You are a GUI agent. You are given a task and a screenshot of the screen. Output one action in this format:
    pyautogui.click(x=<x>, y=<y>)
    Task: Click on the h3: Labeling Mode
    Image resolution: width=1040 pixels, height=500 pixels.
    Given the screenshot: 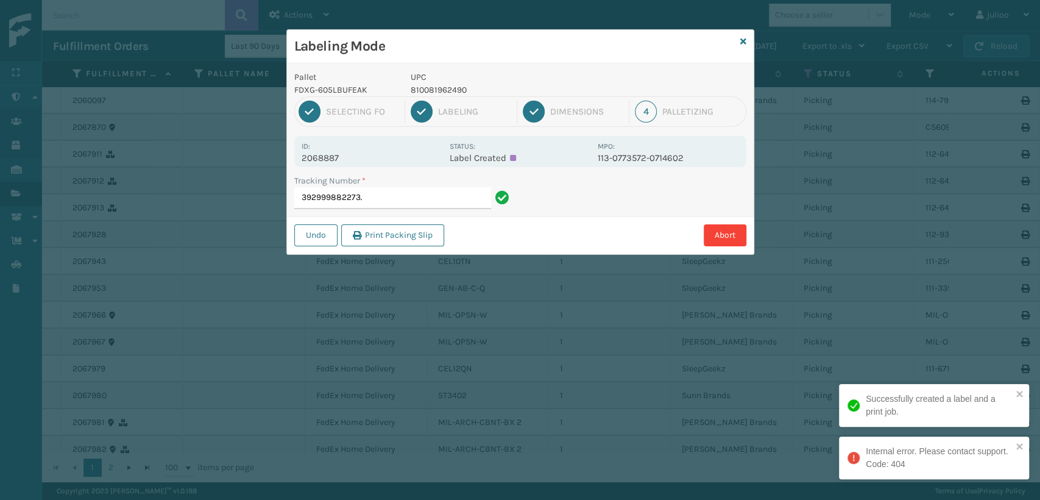 What is the action you would take?
    pyautogui.click(x=515, y=46)
    